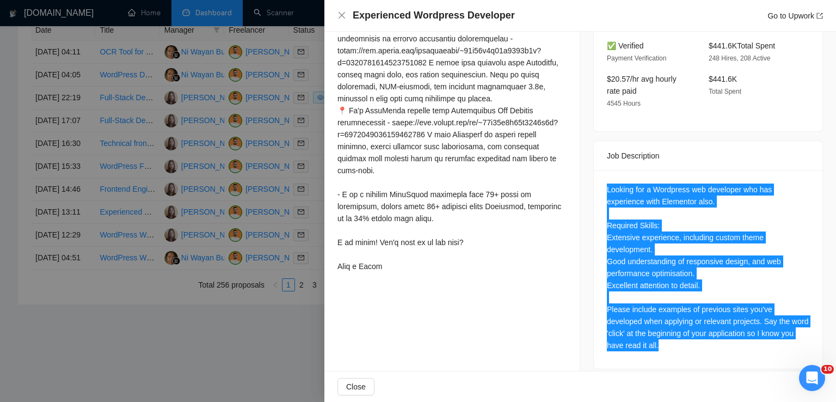 Image resolution: width=836 pixels, height=402 pixels. I want to click on span: Total Spent, so click(725, 91).